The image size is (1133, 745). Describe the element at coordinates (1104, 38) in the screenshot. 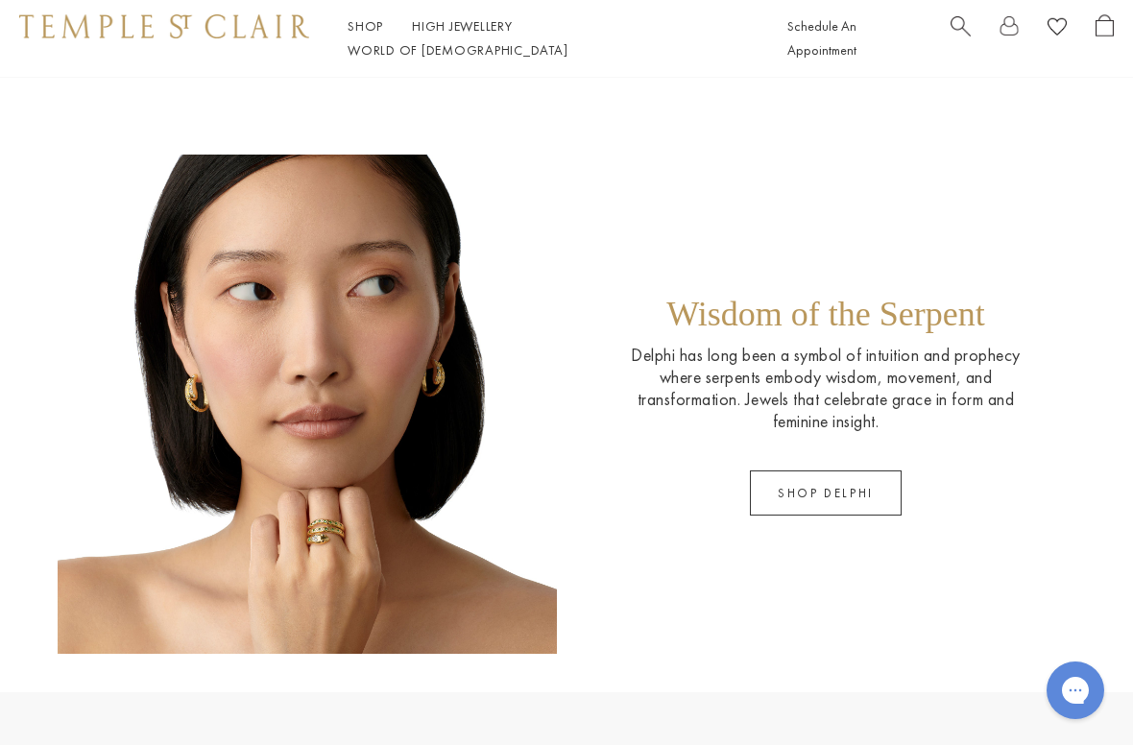

I see `a: Open Shopping Bag` at that location.